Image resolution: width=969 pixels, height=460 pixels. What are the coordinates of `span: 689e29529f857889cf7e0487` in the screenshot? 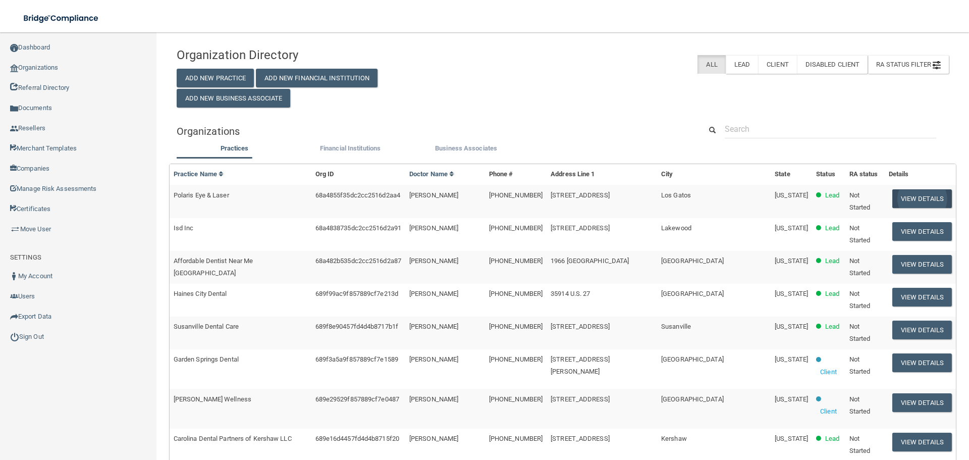 It's located at (357, 399).